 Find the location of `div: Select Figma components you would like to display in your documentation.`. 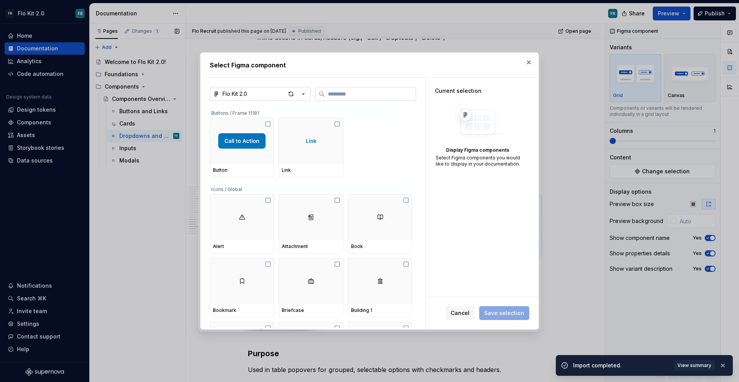

div: Select Figma components you would like to display in your documentation. is located at coordinates (478, 161).